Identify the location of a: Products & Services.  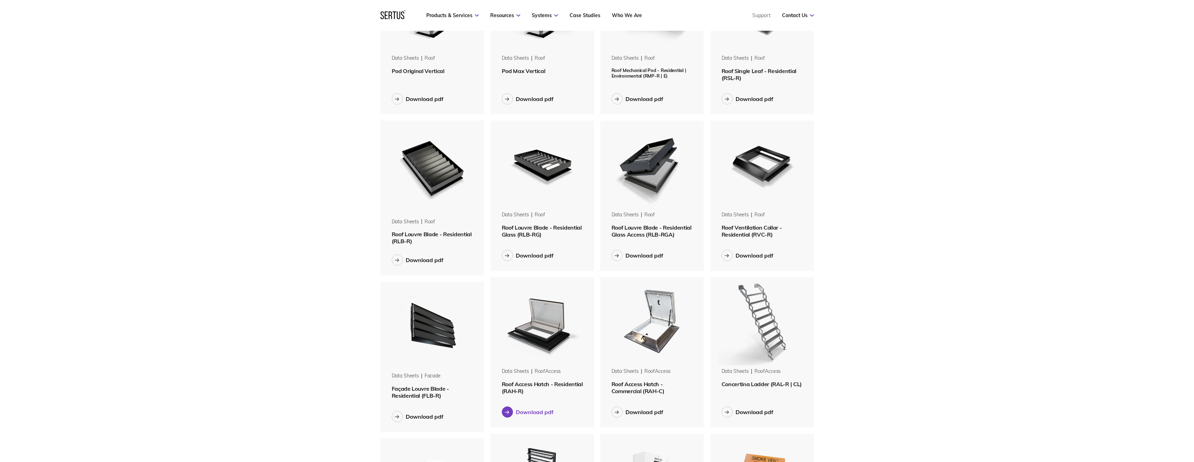
(453, 15).